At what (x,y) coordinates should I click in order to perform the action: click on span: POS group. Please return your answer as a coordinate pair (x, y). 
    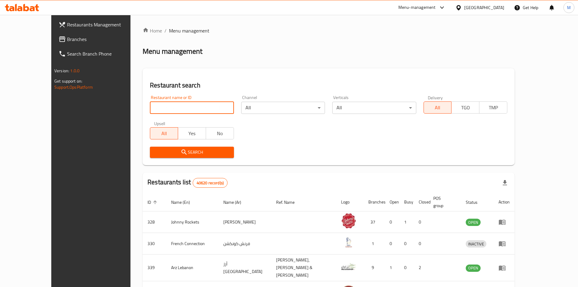
    Looking at the image, I should click on (443, 202).